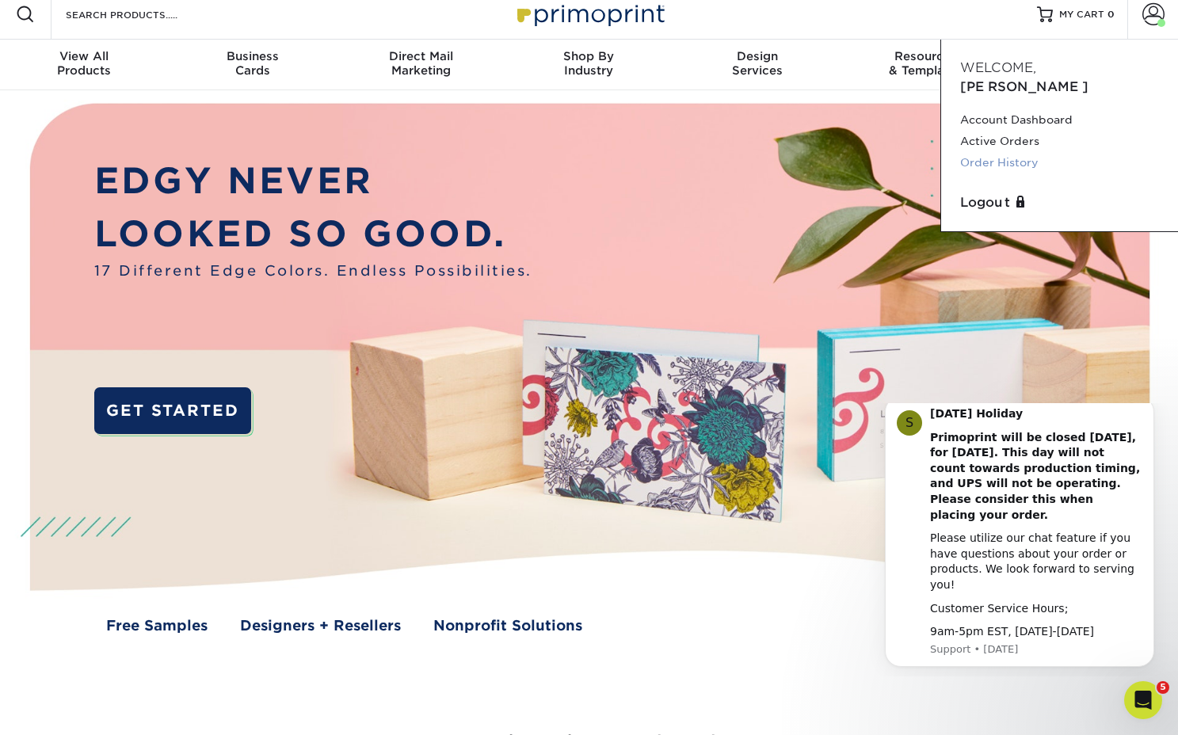 The width and height of the screenshot is (1178, 735). I want to click on a: DesignServices, so click(757, 65).